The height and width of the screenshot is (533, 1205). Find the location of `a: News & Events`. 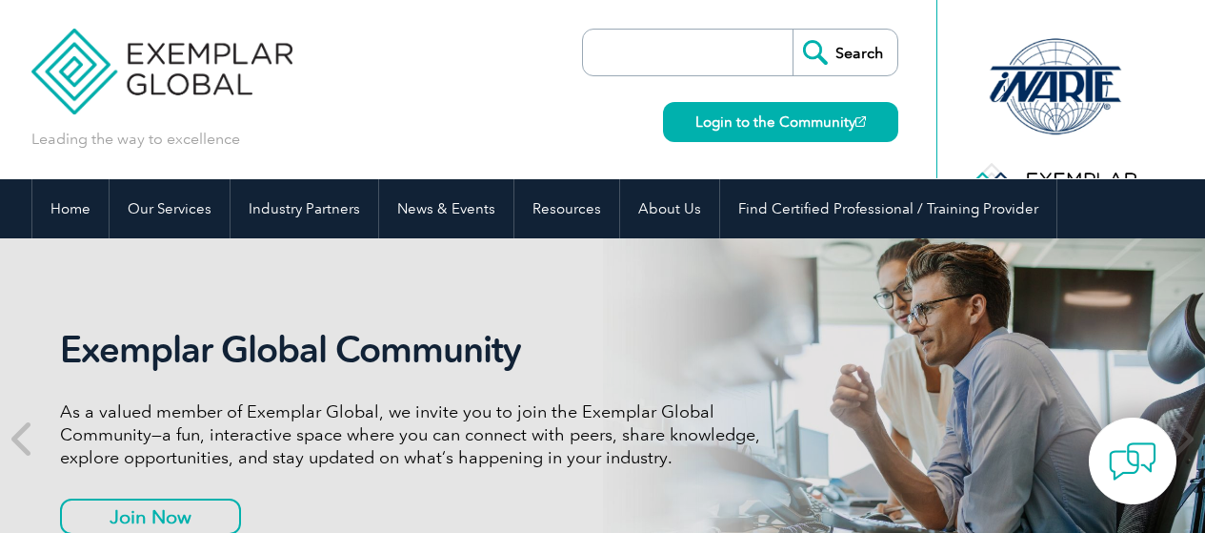

a: News & Events is located at coordinates (446, 209).